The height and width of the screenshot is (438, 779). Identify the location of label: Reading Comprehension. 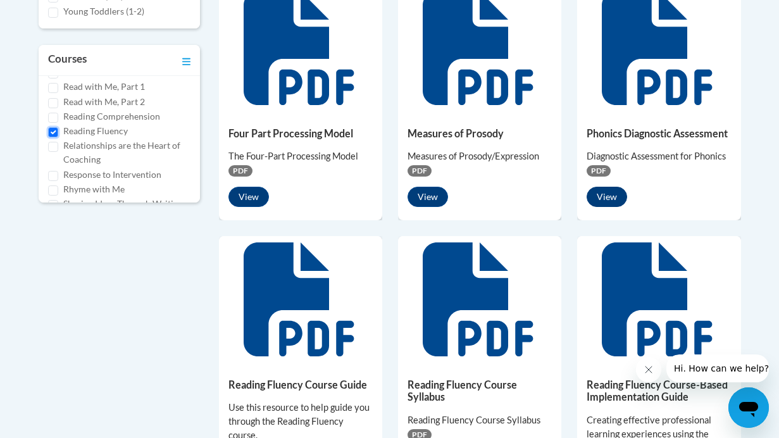
(111, 116).